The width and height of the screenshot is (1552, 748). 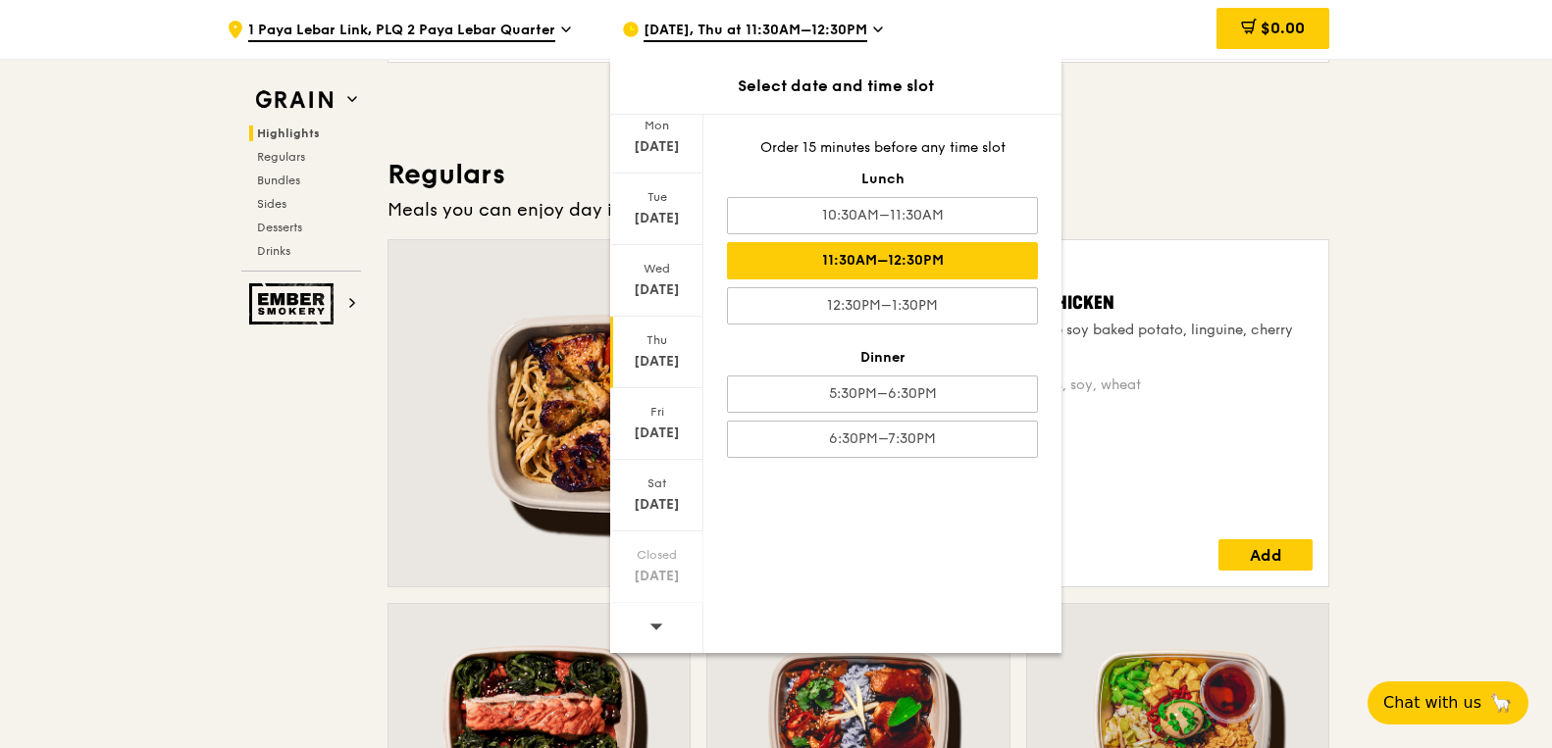 I want to click on div: 10:30AM–11:30AM, so click(x=882, y=216).